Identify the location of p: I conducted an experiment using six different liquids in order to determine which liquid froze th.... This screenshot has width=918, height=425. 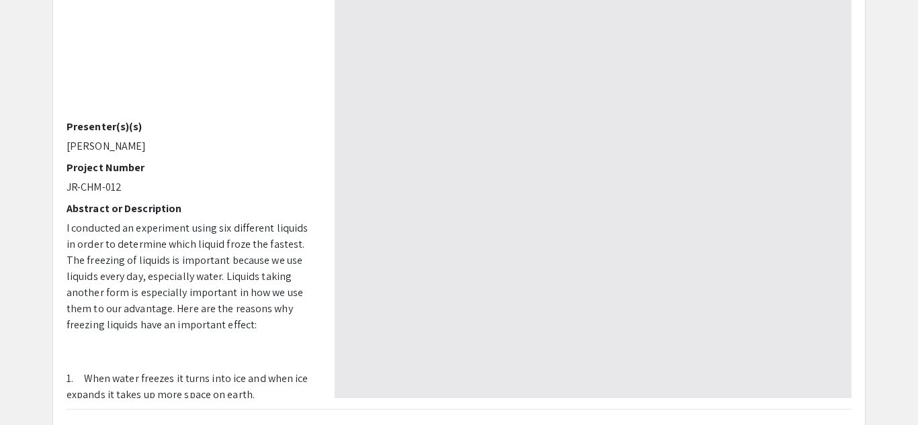
(190, 277).